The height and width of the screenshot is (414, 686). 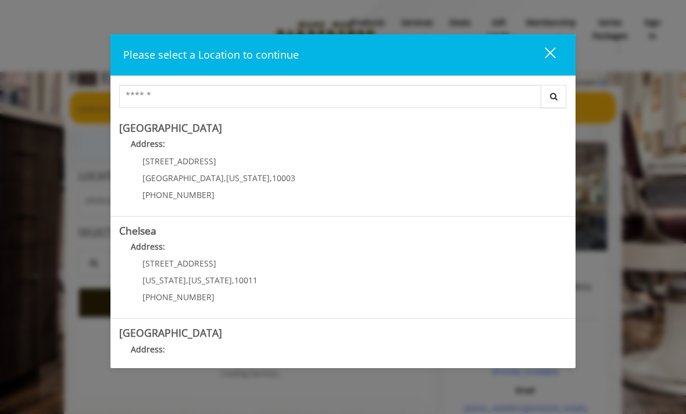 What do you see at coordinates (246, 280) in the screenshot?
I see `span: 10011` at bounding box center [246, 280].